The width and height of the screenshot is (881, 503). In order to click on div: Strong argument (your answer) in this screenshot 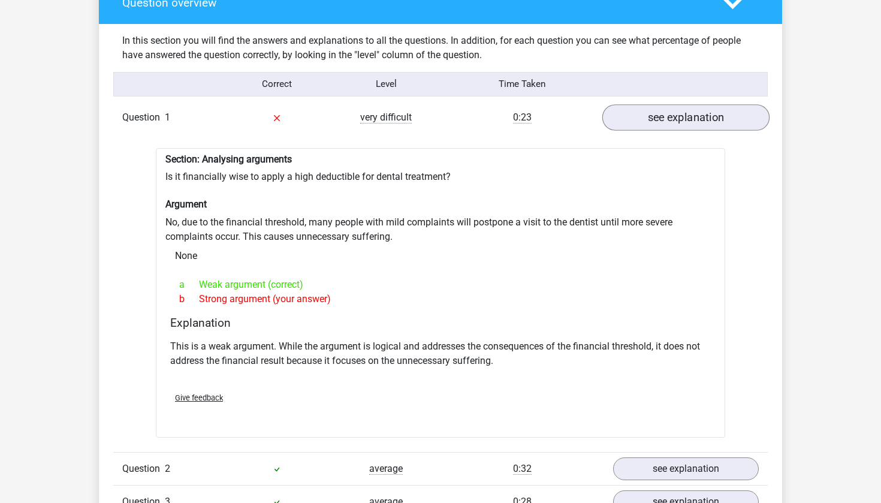, I will do `click(440, 299)`.